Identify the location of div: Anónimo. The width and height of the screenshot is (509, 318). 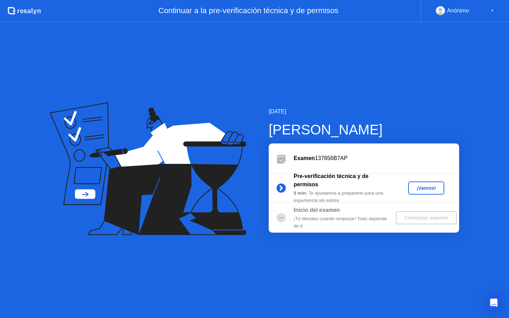
(457, 11).